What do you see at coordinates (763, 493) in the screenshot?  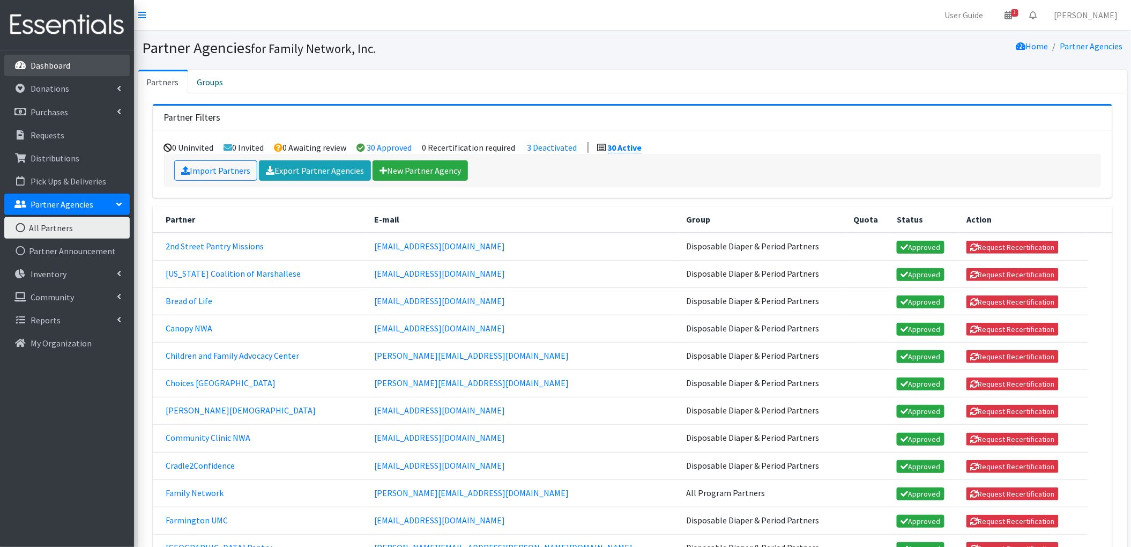 I see `td: All Program Partners` at bounding box center [763, 493].